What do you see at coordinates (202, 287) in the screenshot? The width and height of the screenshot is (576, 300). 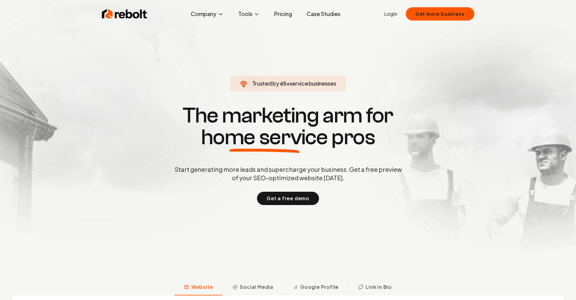 I see `span: Website` at bounding box center [202, 287].